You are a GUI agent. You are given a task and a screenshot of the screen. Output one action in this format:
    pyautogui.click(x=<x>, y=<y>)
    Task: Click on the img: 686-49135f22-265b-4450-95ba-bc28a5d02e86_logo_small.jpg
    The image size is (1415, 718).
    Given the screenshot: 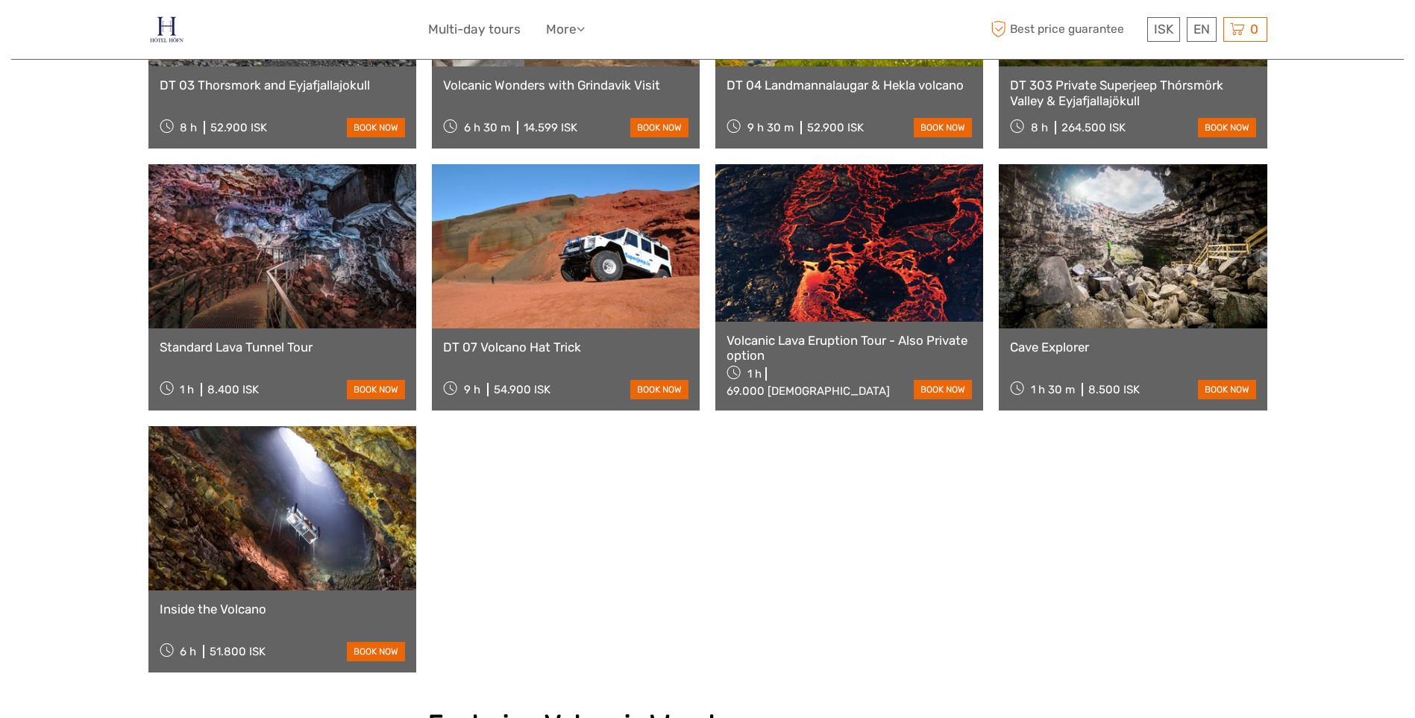 What is the action you would take?
    pyautogui.click(x=166, y=29)
    